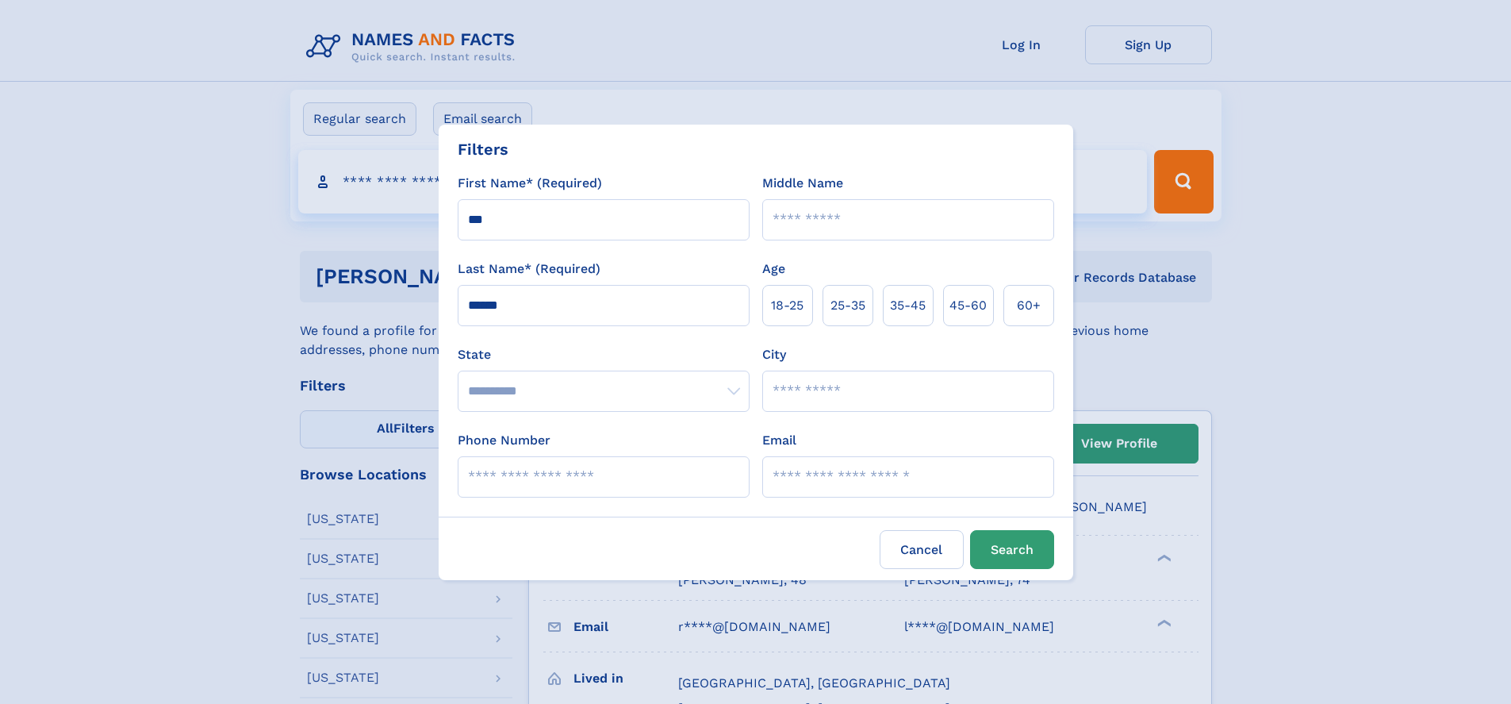 The height and width of the screenshot is (704, 1511). I want to click on div: Filters, so click(483, 149).